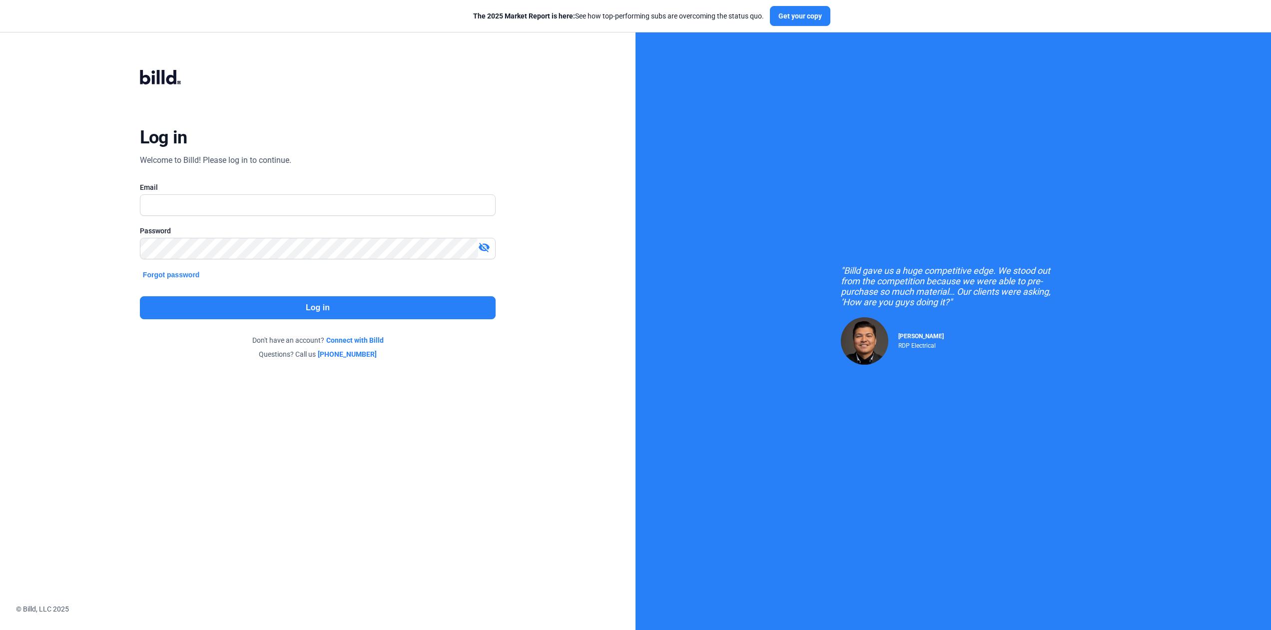 The width and height of the screenshot is (1271, 630). I want to click on div: RDP Electrical, so click(920, 344).